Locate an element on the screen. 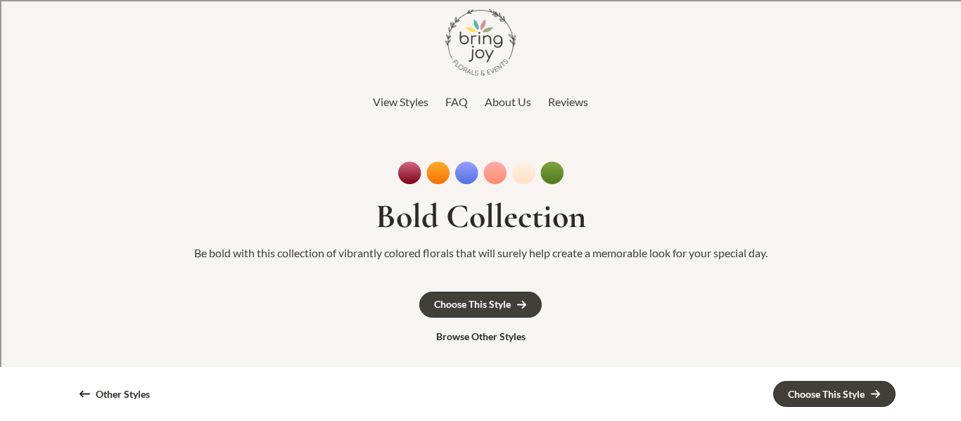  a: About Us is located at coordinates (508, 102).